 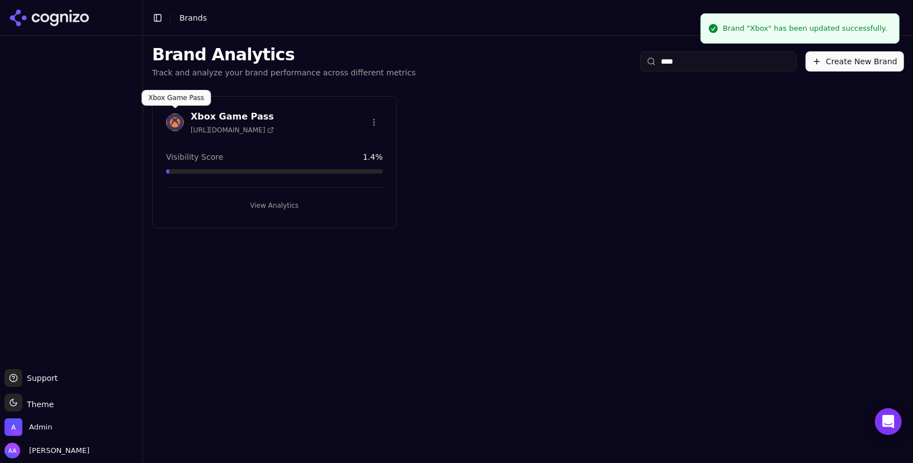 What do you see at coordinates (373, 157) in the screenshot?
I see `span: 1.4 %` at bounding box center [373, 157].